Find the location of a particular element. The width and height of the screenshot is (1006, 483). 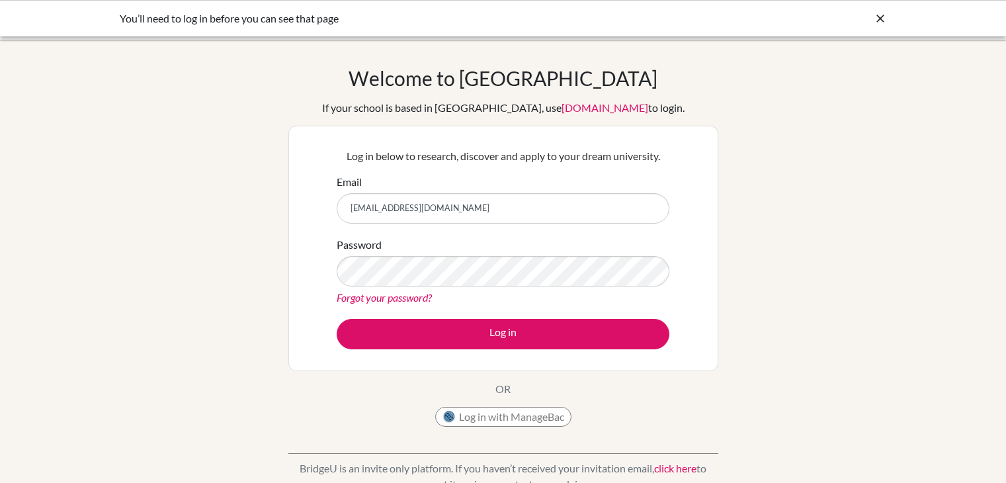

label: Password is located at coordinates (359, 245).